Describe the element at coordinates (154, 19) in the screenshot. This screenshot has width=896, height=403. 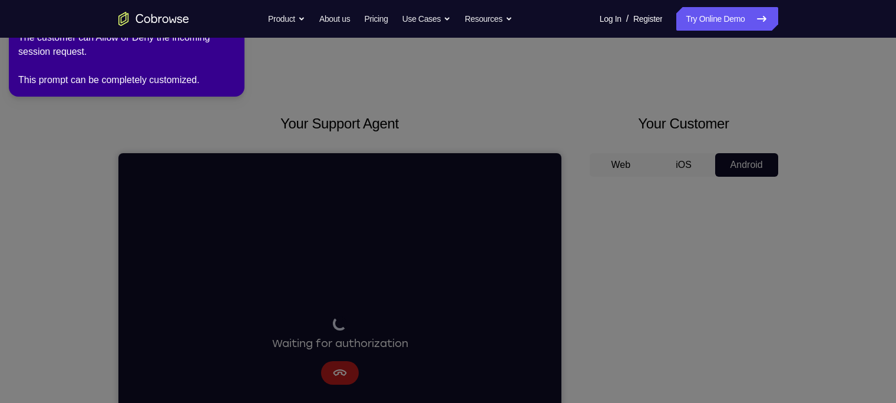
I see `a: Go to the home page` at that location.